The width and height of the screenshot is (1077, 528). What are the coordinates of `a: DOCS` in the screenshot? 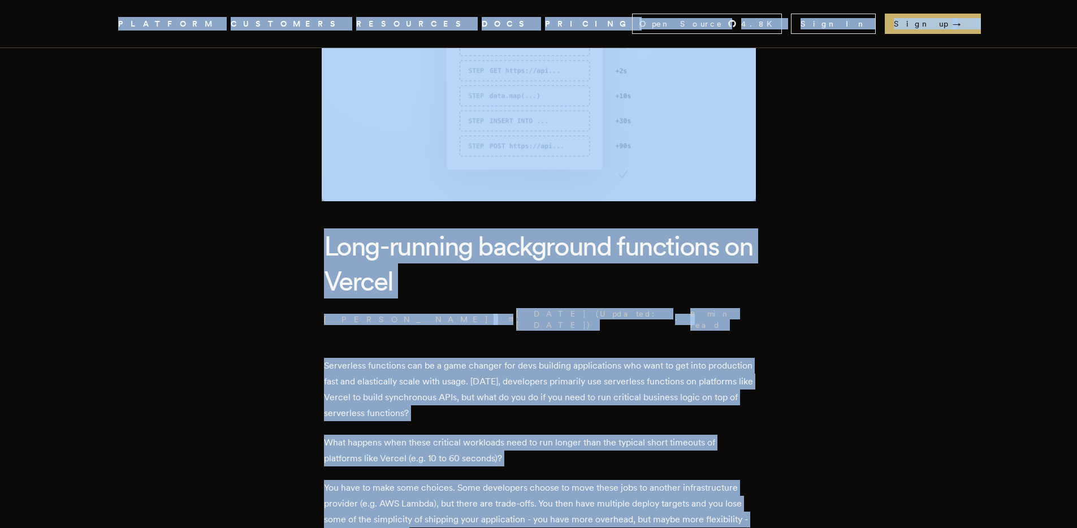 It's located at (507, 24).